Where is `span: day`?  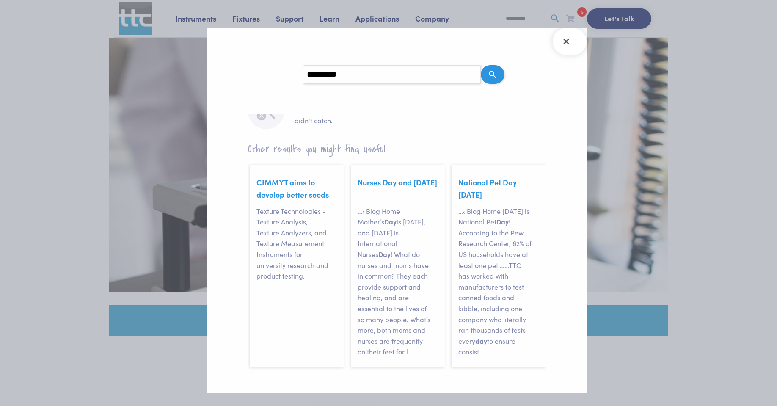 span: day is located at coordinates (481, 341).